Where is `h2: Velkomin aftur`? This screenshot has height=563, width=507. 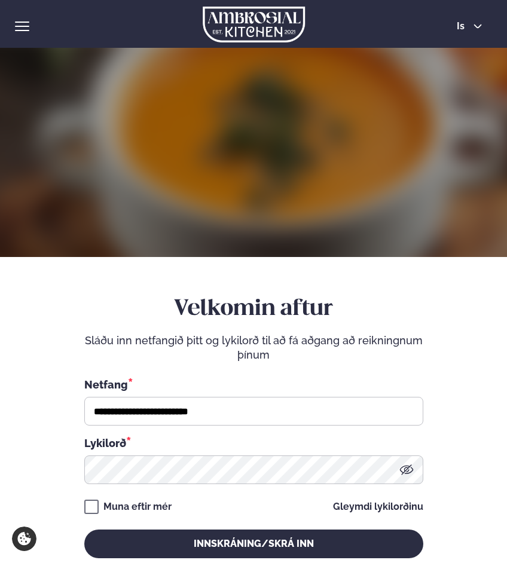 h2: Velkomin aftur is located at coordinates (253, 310).